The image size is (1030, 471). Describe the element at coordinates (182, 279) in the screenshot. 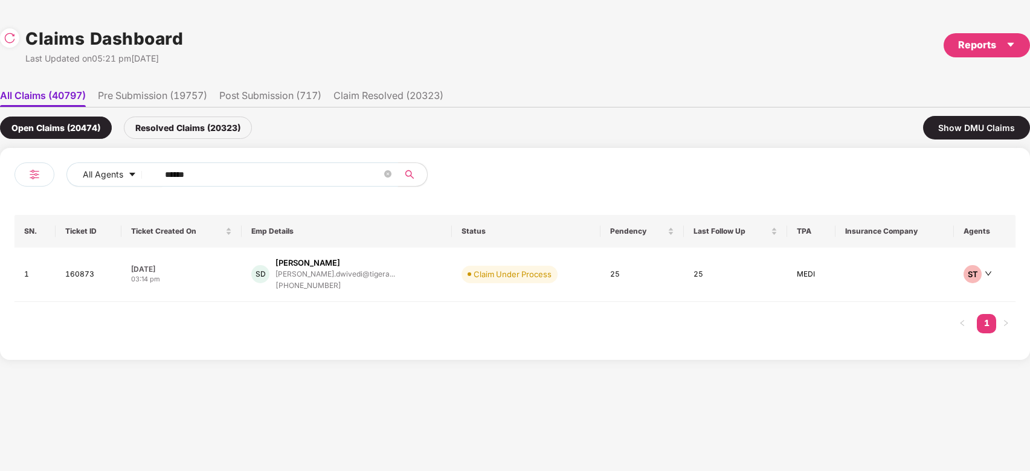

I see `div: 03:14 pm` at that location.